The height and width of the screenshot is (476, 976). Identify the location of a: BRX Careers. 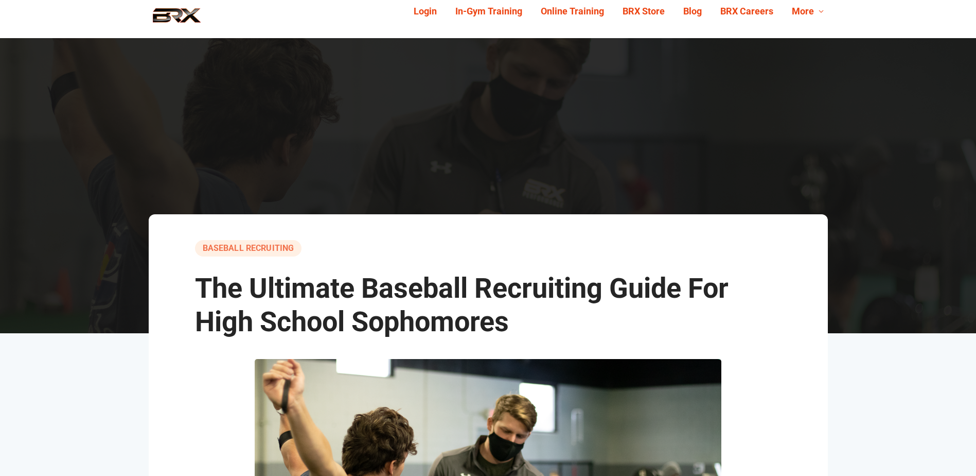
(747, 11).